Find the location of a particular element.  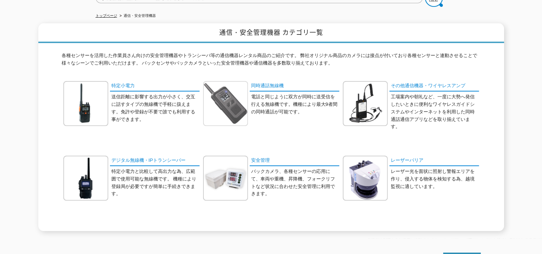

li: 通信・安全管理機器 is located at coordinates (137, 16).